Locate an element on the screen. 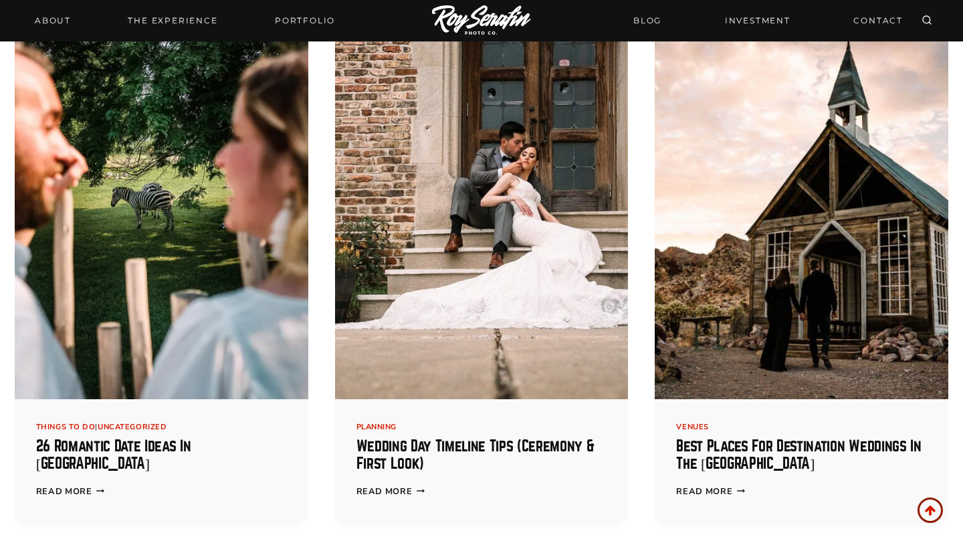 The width and height of the screenshot is (963, 543). a: Wedding photograph of a couple from their wedding day timeline with a 4pm ceremony is located at coordinates (482, 215).